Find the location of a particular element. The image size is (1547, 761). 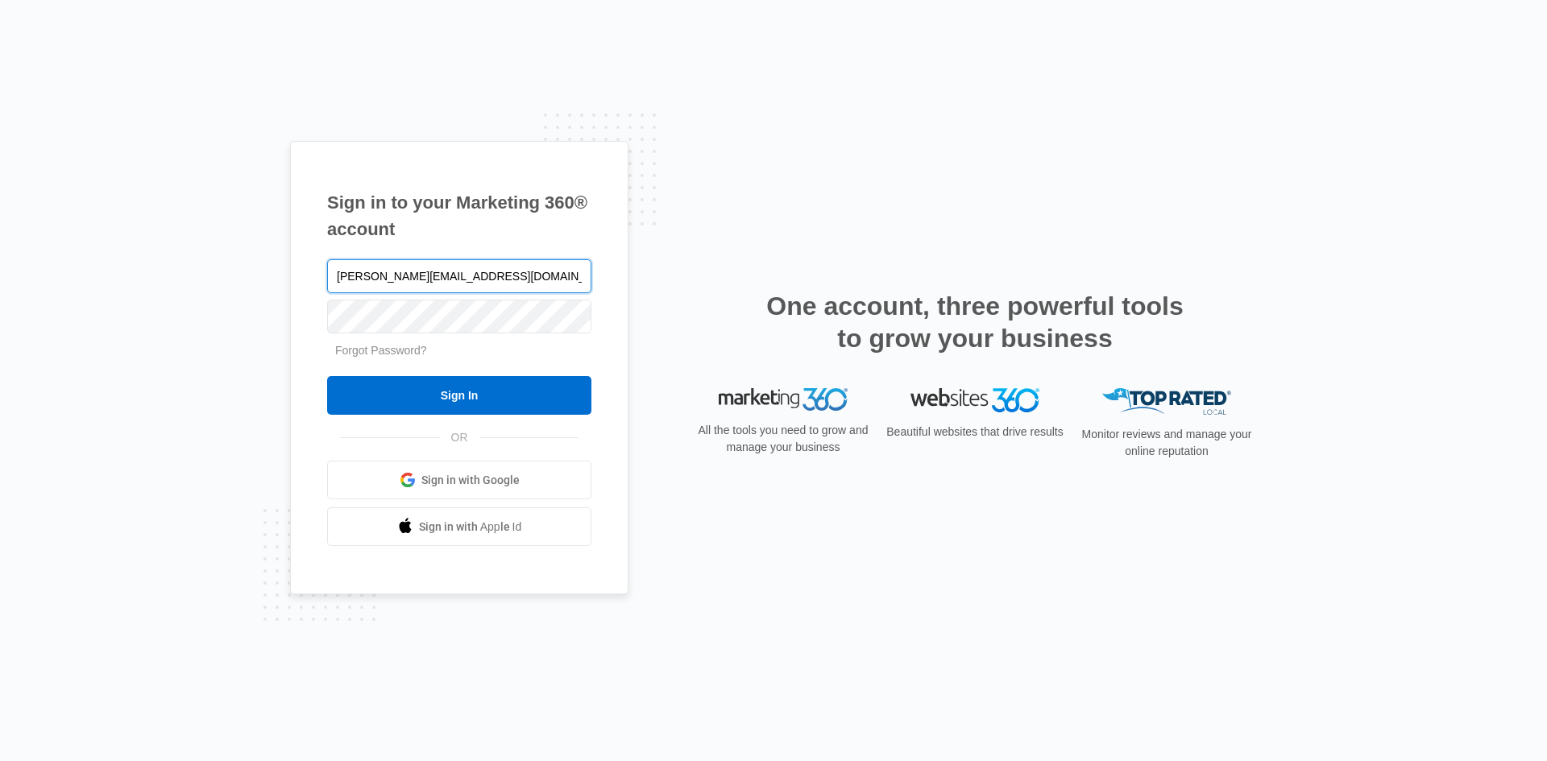

input: Email is located at coordinates (459, 276).